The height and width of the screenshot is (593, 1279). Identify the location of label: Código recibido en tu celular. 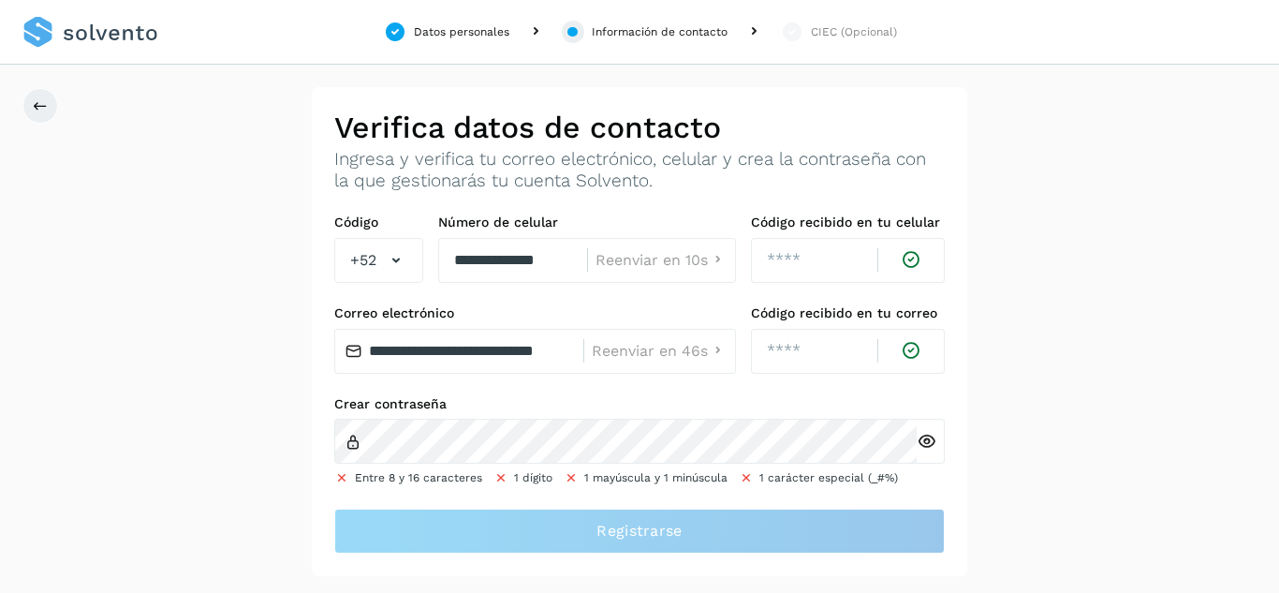
(848, 222).